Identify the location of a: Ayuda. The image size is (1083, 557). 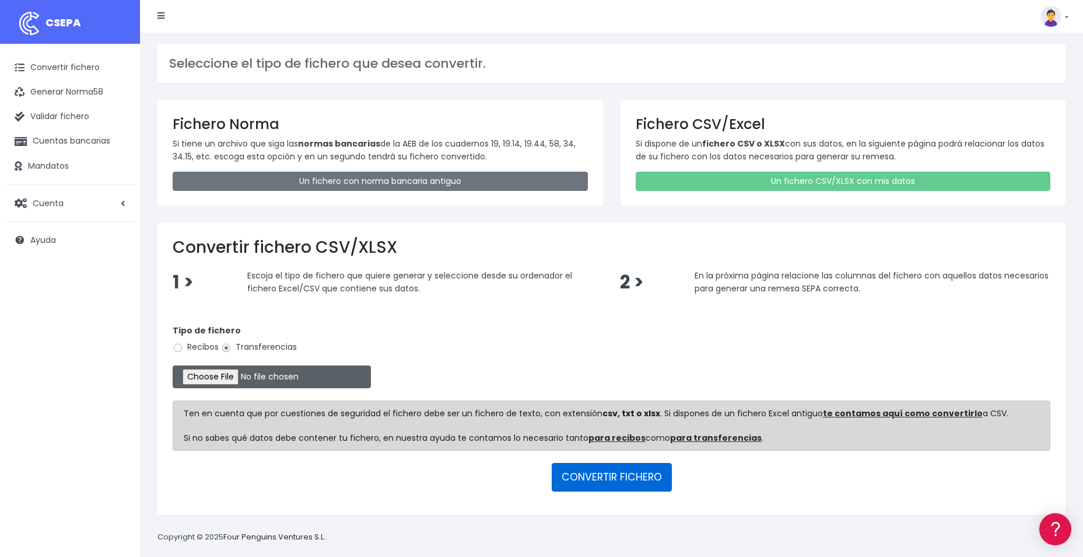
(70, 240).